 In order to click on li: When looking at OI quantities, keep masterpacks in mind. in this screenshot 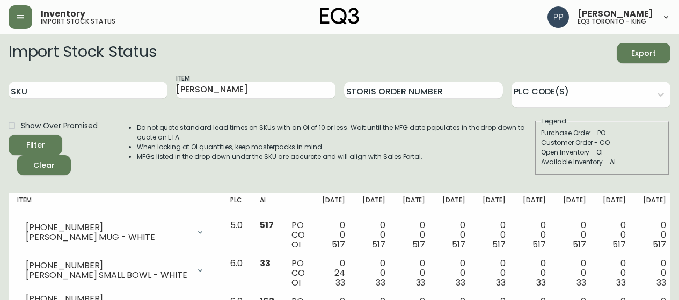, I will do `click(336, 147)`.